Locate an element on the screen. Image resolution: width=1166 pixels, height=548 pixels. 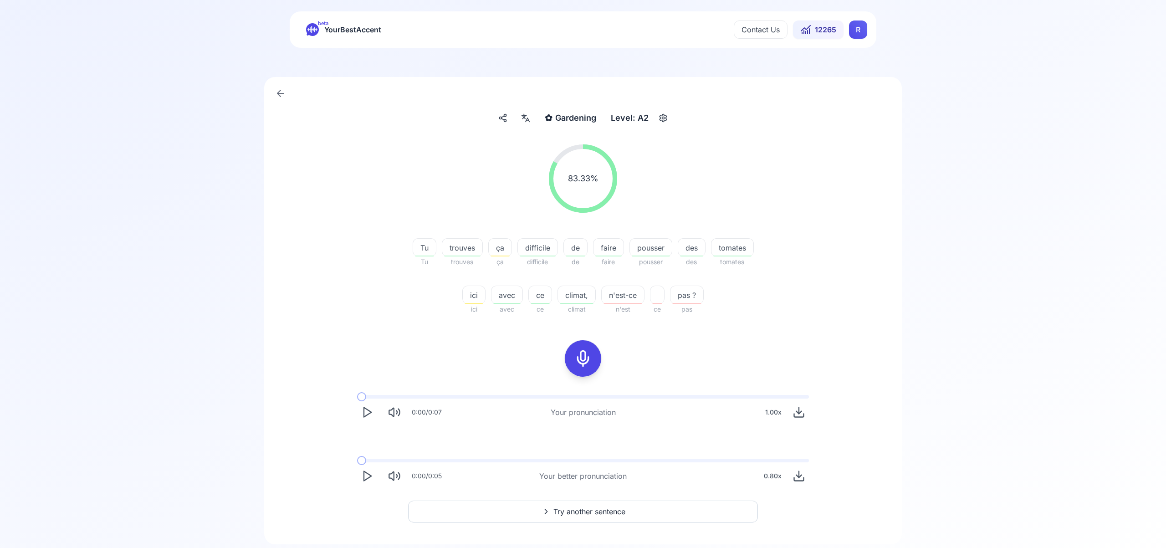
span: Gardening is located at coordinates (576, 118).